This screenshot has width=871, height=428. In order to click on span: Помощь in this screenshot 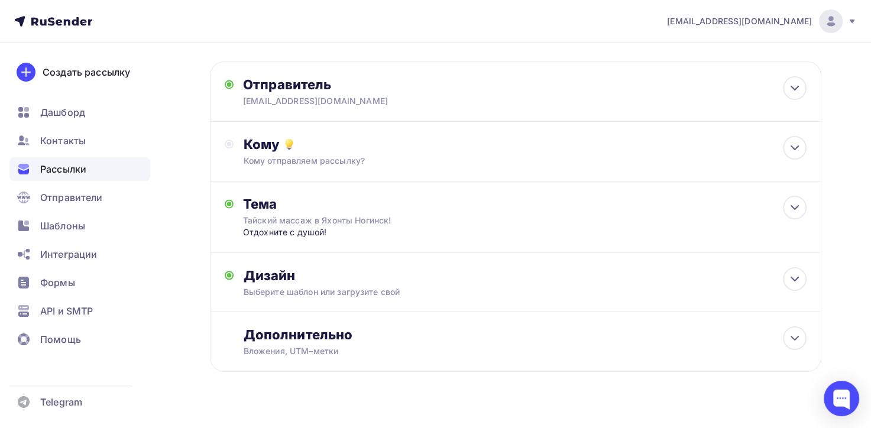, I will do `click(60, 339)`.